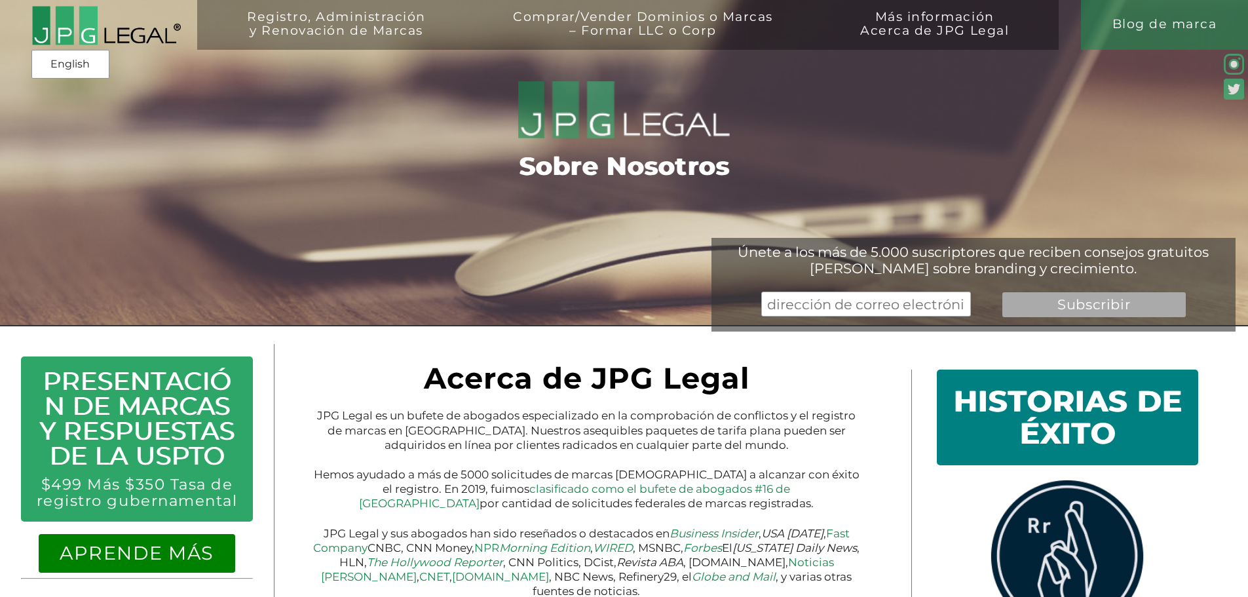  Describe the element at coordinates (106, 26) in the screenshot. I see `img: 2016-logo-black-letters-3-r.png` at that location.